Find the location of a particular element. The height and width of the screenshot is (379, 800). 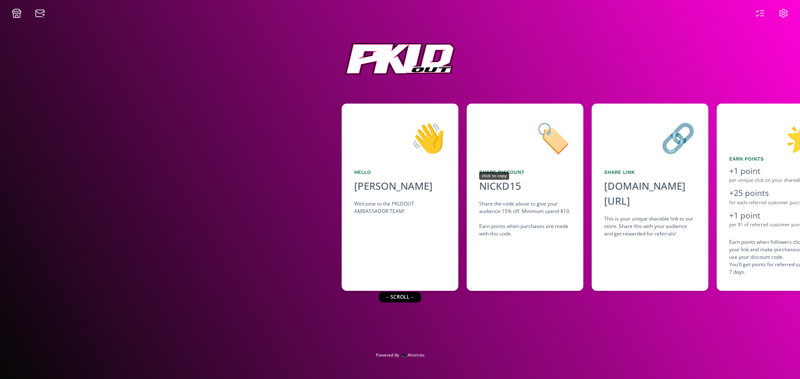

span: Powered By is located at coordinates (387, 355).